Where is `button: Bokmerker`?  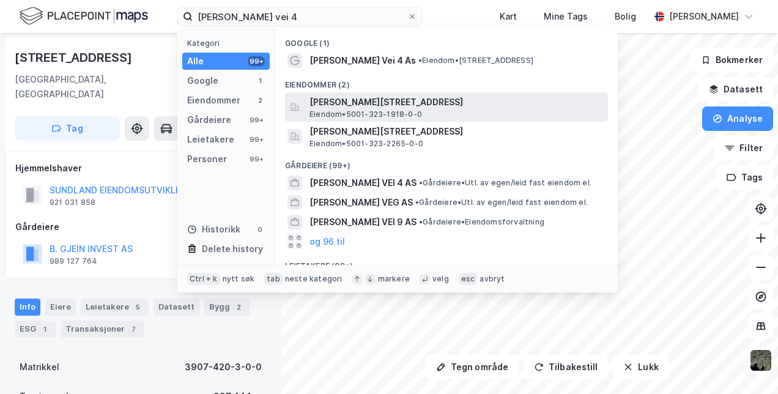
button: Bokmerker is located at coordinates (731, 60).